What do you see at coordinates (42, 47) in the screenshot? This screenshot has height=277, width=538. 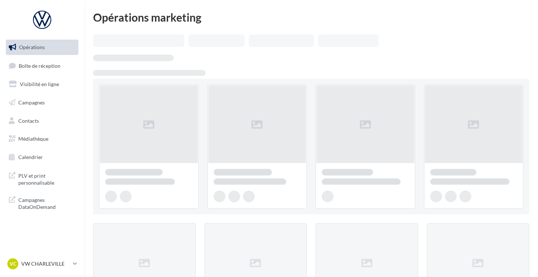 I see `a: Opérations` at bounding box center [42, 47].